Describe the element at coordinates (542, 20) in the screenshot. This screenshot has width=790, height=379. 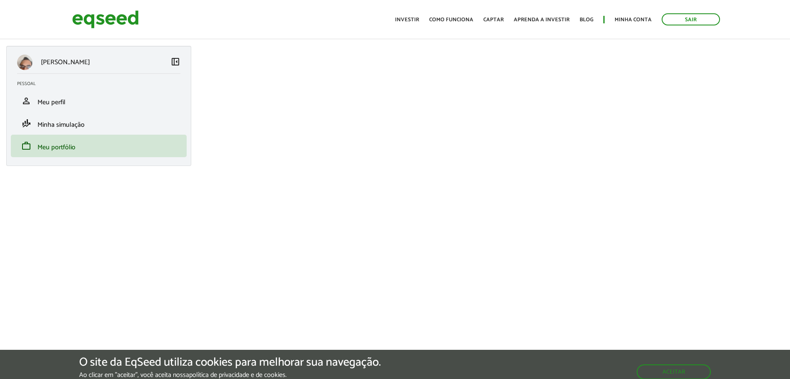
I see `a: Aprenda a investir` at that location.